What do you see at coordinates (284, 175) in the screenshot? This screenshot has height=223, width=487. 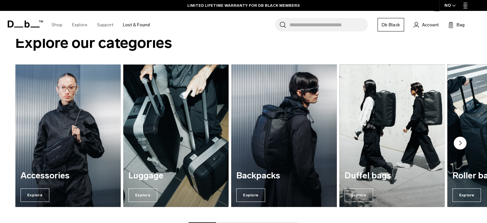 I see `h3: Backpacks` at bounding box center [284, 175].